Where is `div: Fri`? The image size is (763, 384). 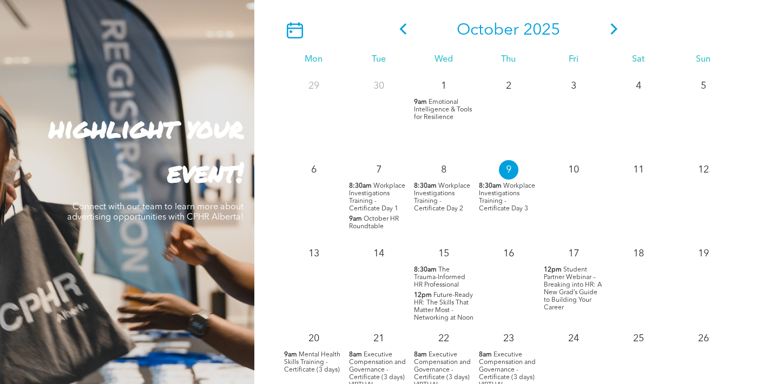 div: Fri is located at coordinates (573, 59).